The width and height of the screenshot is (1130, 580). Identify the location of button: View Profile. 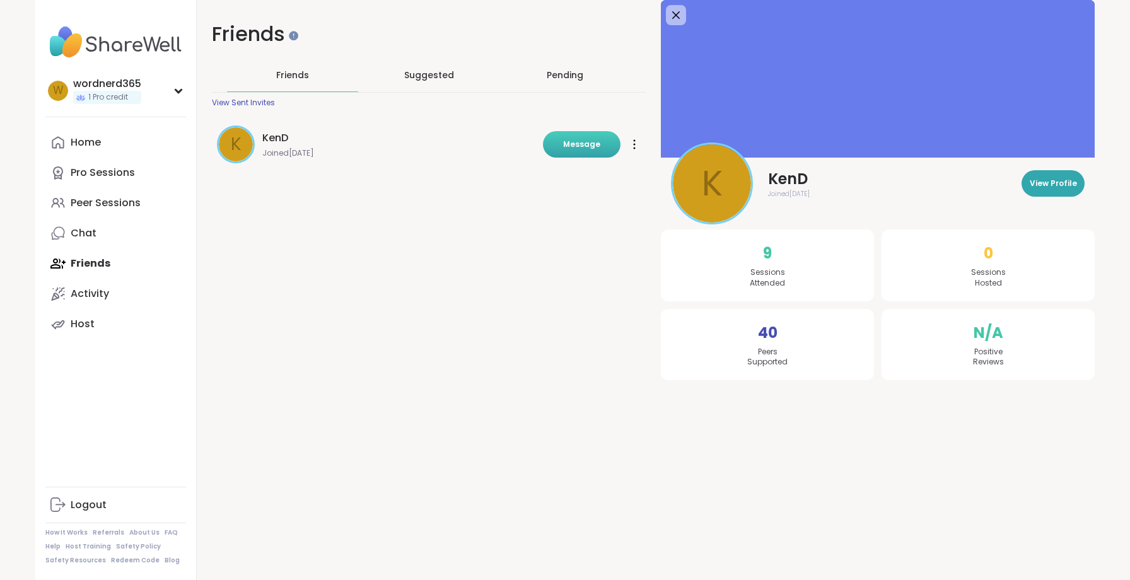
(1053, 184).